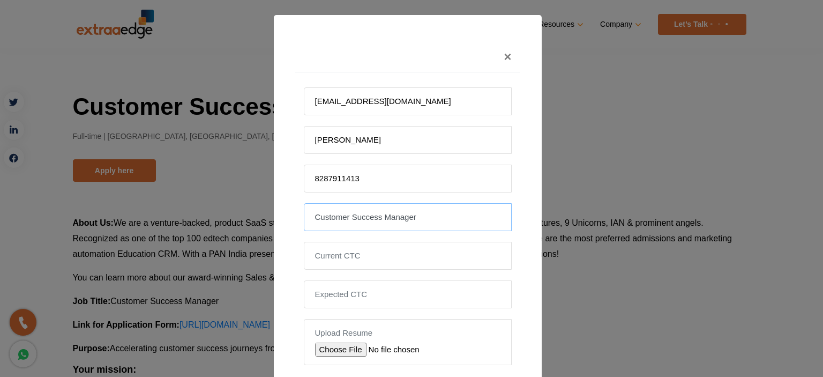 This screenshot has width=823, height=377. What do you see at coordinates (507, 57) in the screenshot?
I see `button: Close` at bounding box center [507, 57].